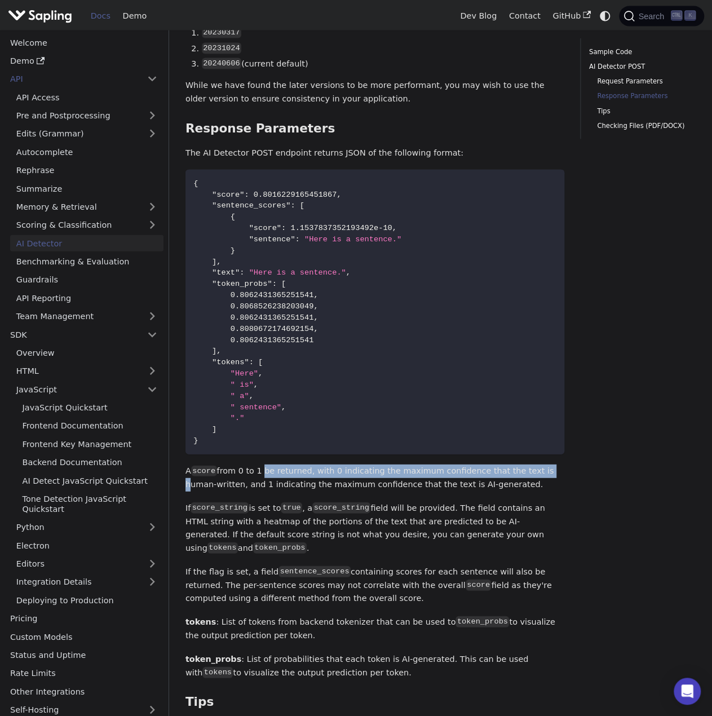 The height and width of the screenshot is (716, 712). Describe the element at coordinates (653, 16) in the screenshot. I see `span: Search` at that location.